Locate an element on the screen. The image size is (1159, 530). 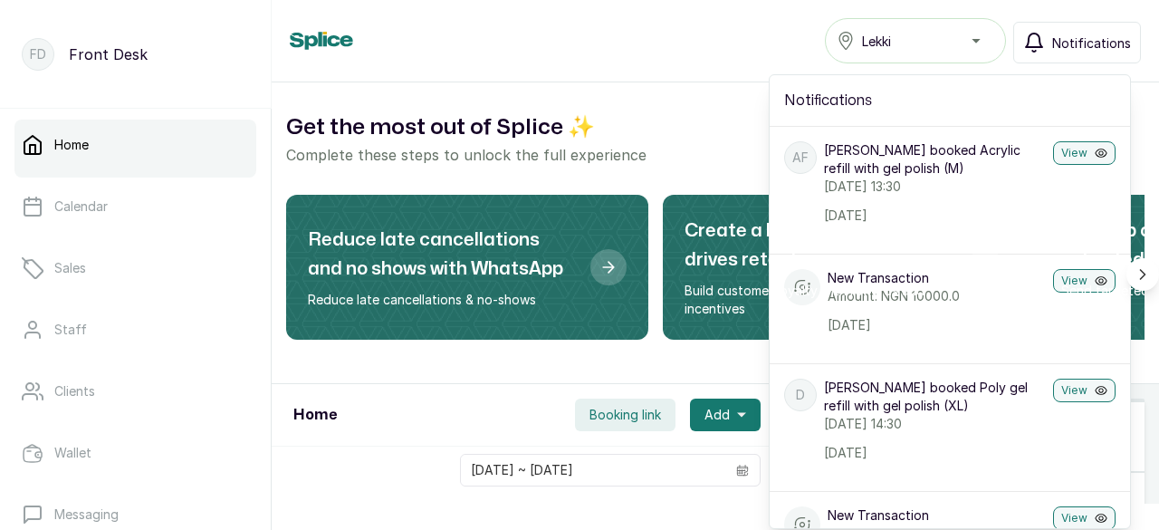
h2: Create a loyalty program that drives retention is located at coordinates (818, 245).